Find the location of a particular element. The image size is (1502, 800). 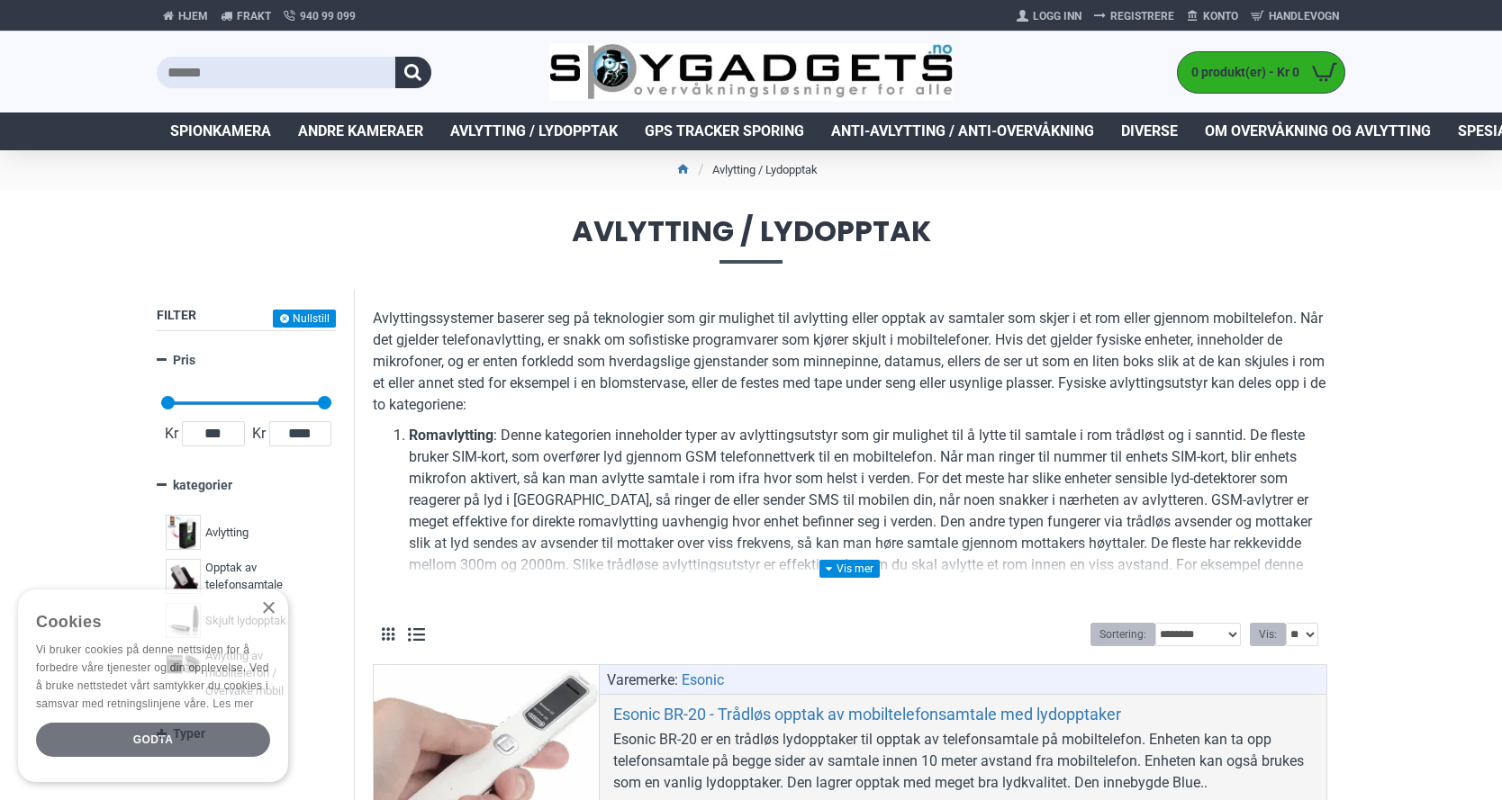

a: Esonic is located at coordinates (702, 681).